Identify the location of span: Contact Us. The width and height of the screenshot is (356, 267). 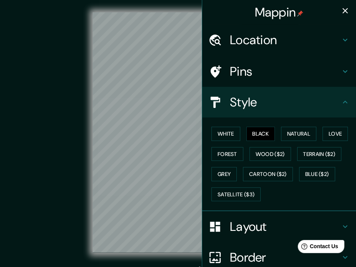
(37, 9).